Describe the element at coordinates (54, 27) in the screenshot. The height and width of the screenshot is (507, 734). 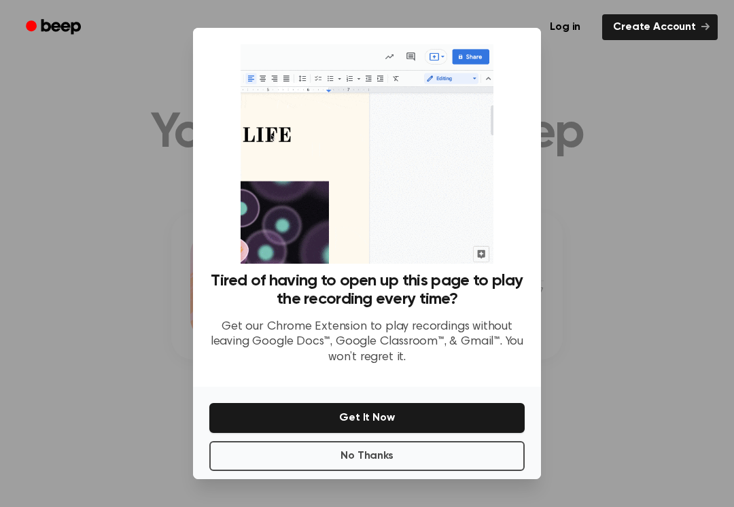
I see `a: Beep` at that location.